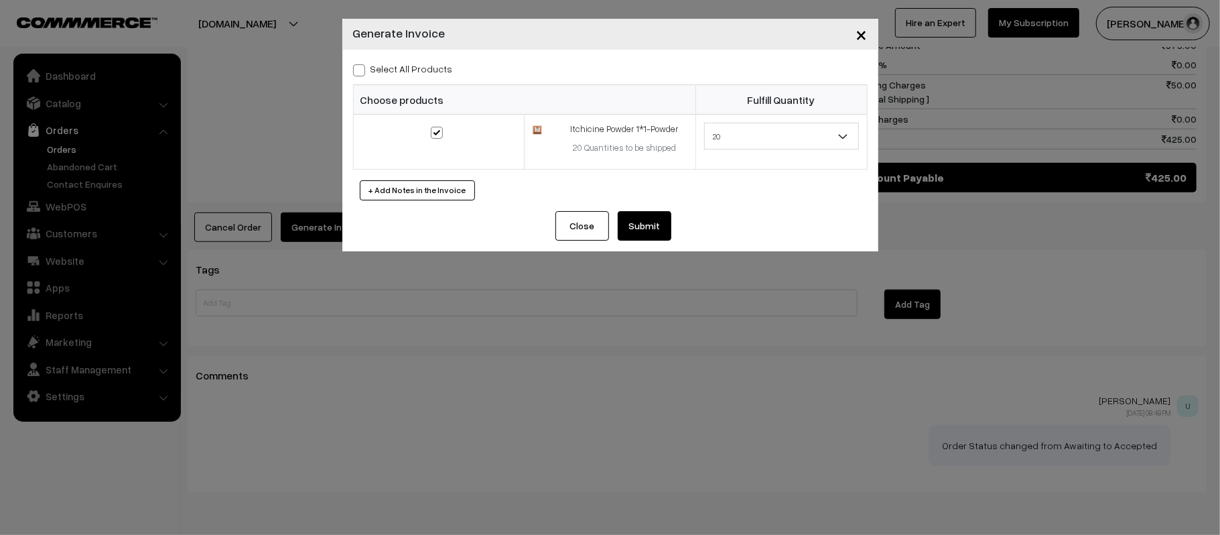  I want to click on div: 20 Quantities to be shipped, so click(624, 148).